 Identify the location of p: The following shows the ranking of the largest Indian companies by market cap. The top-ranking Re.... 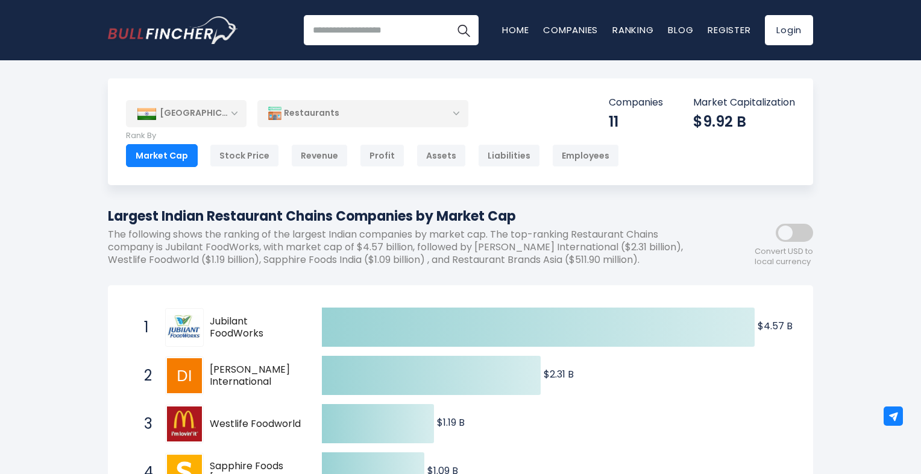
(406, 247).